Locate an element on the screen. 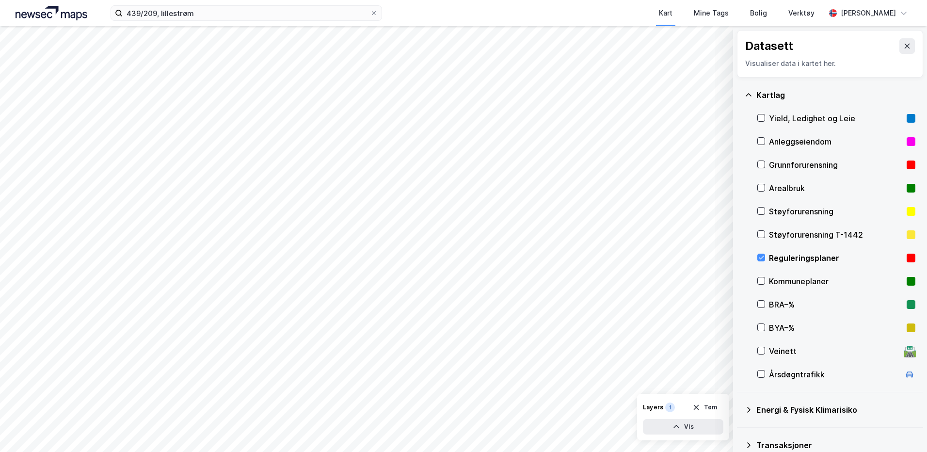 The image size is (927, 452). div: Reguleringsplaner is located at coordinates (836, 258).